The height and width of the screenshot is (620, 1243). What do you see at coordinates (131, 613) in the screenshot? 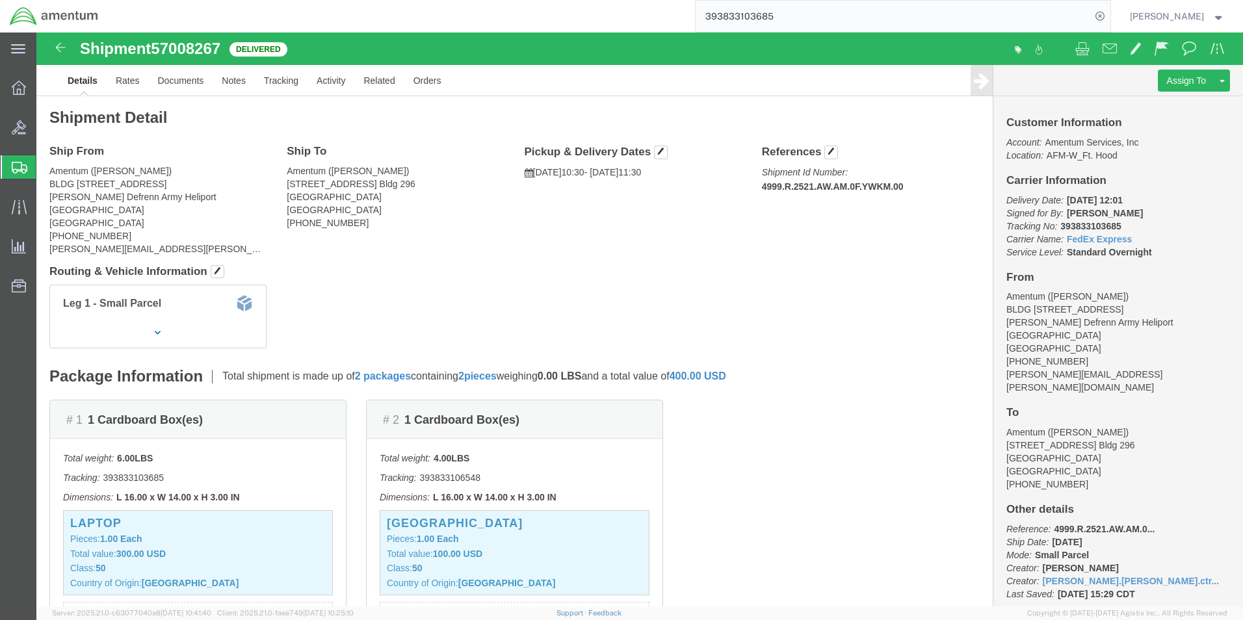
I see `span: Server: 2025.21.0-c63077040a8` at bounding box center [131, 613].